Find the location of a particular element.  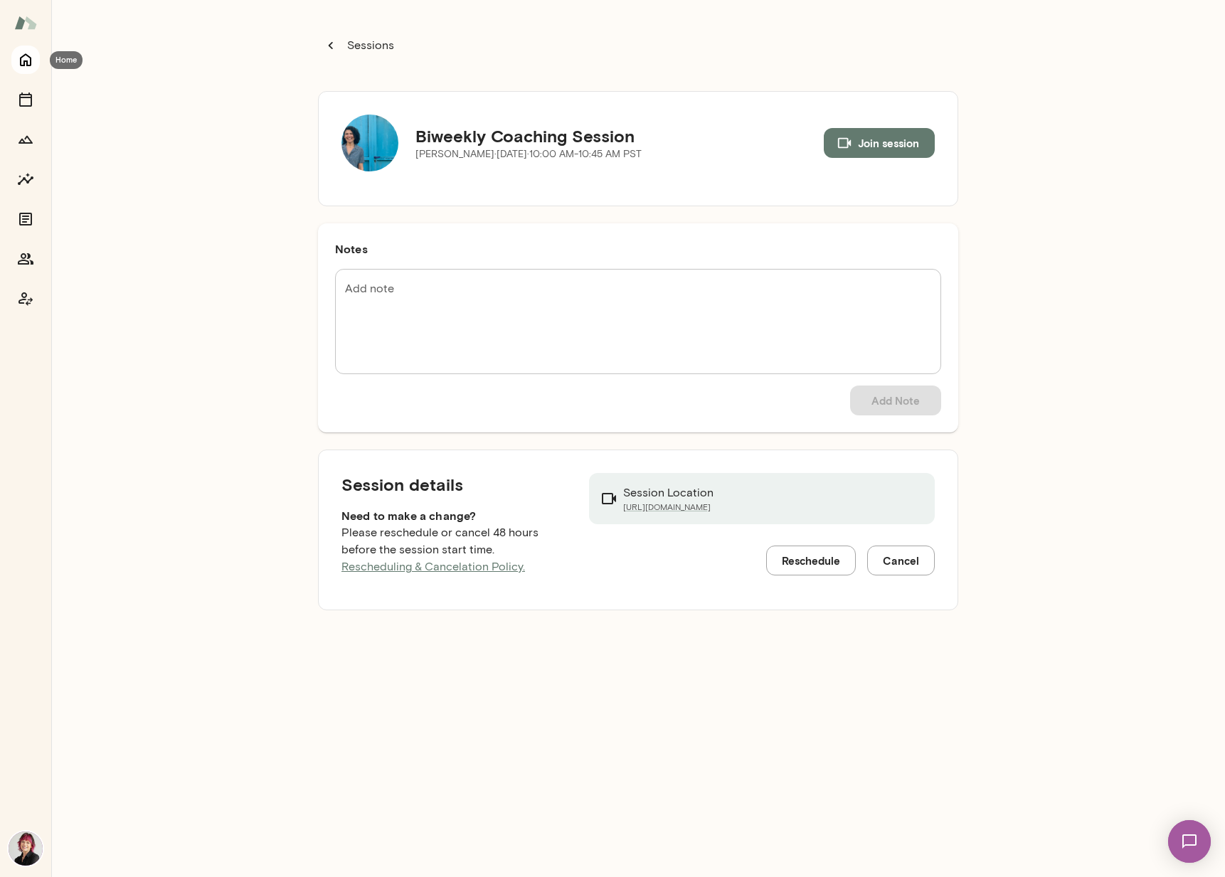

button: Join session is located at coordinates (879, 143).